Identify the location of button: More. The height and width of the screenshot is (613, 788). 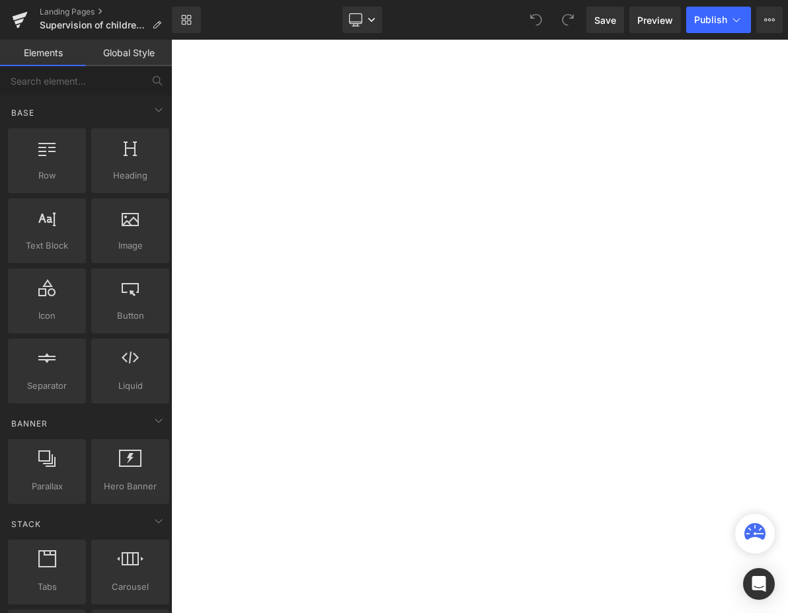
(769, 20).